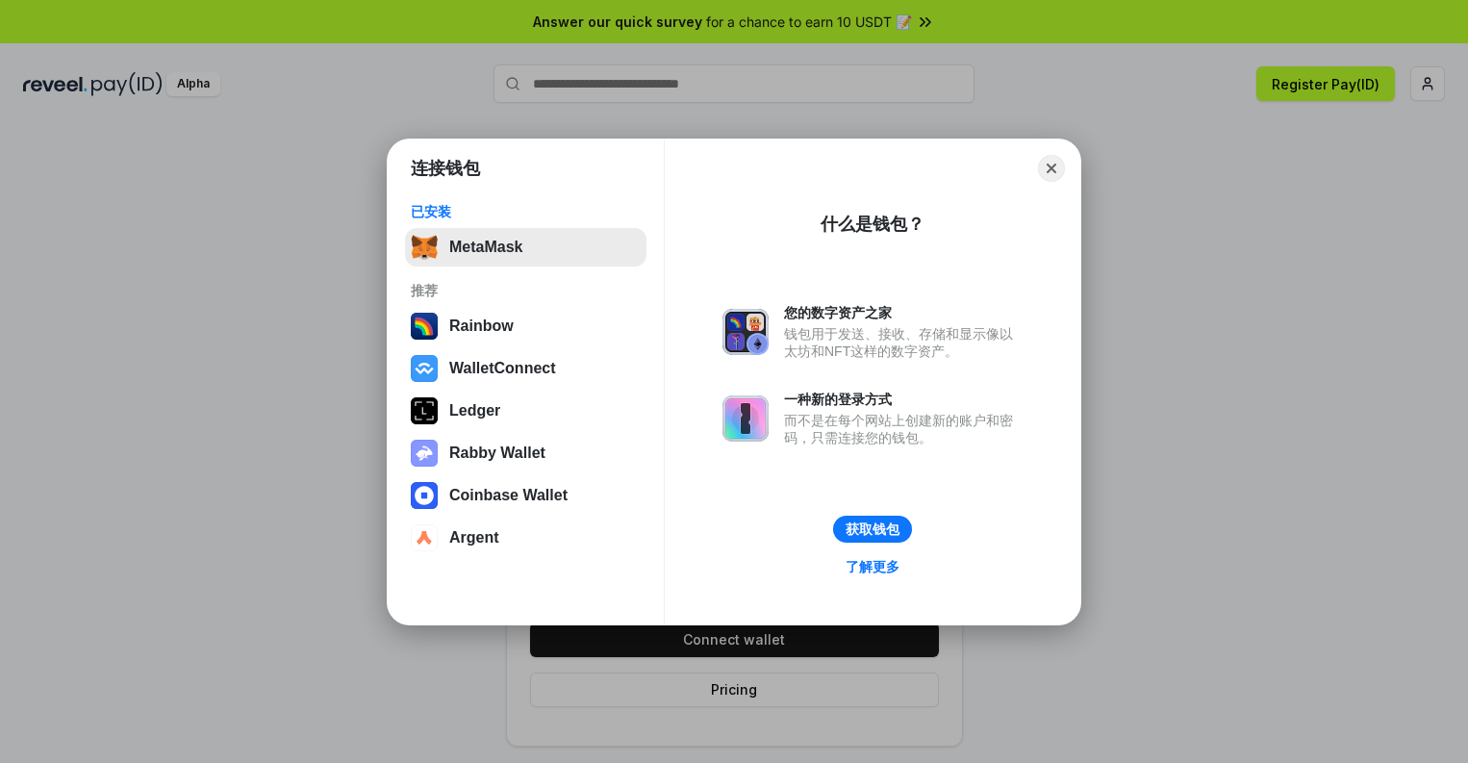 This screenshot has height=763, width=1468. Describe the element at coordinates (525, 496) in the screenshot. I see `button: Coinbase Wallet` at that location.